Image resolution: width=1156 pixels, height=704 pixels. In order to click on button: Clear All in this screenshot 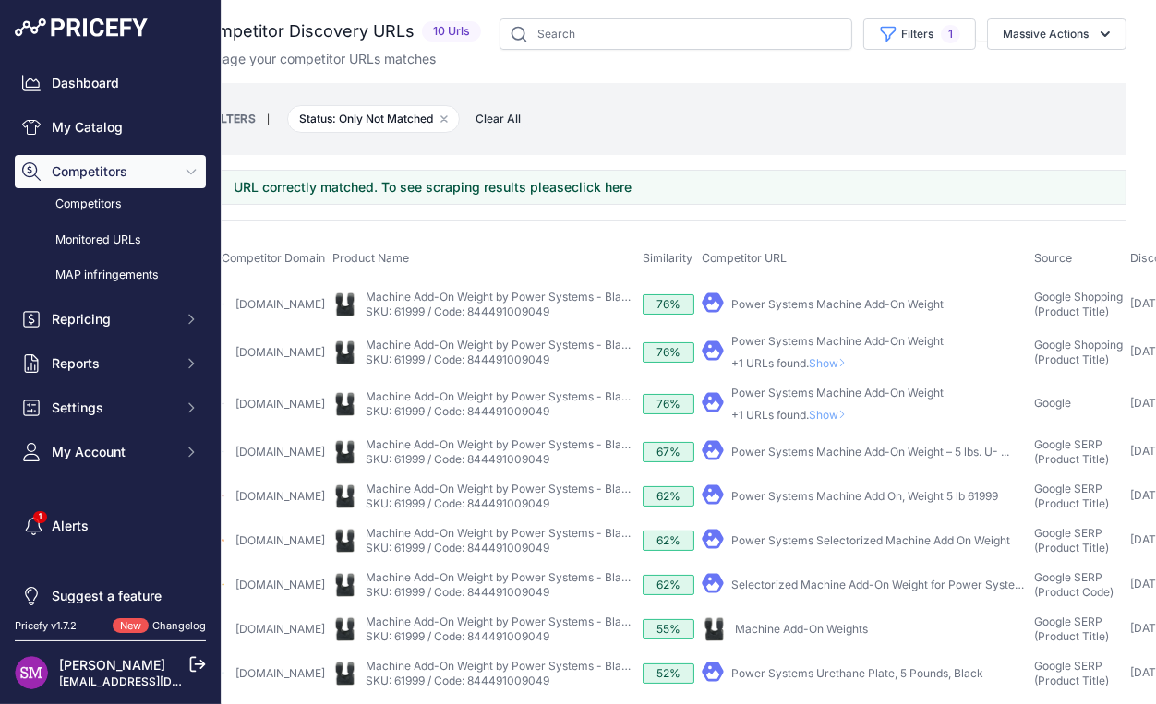, I will do `click(497, 119)`.